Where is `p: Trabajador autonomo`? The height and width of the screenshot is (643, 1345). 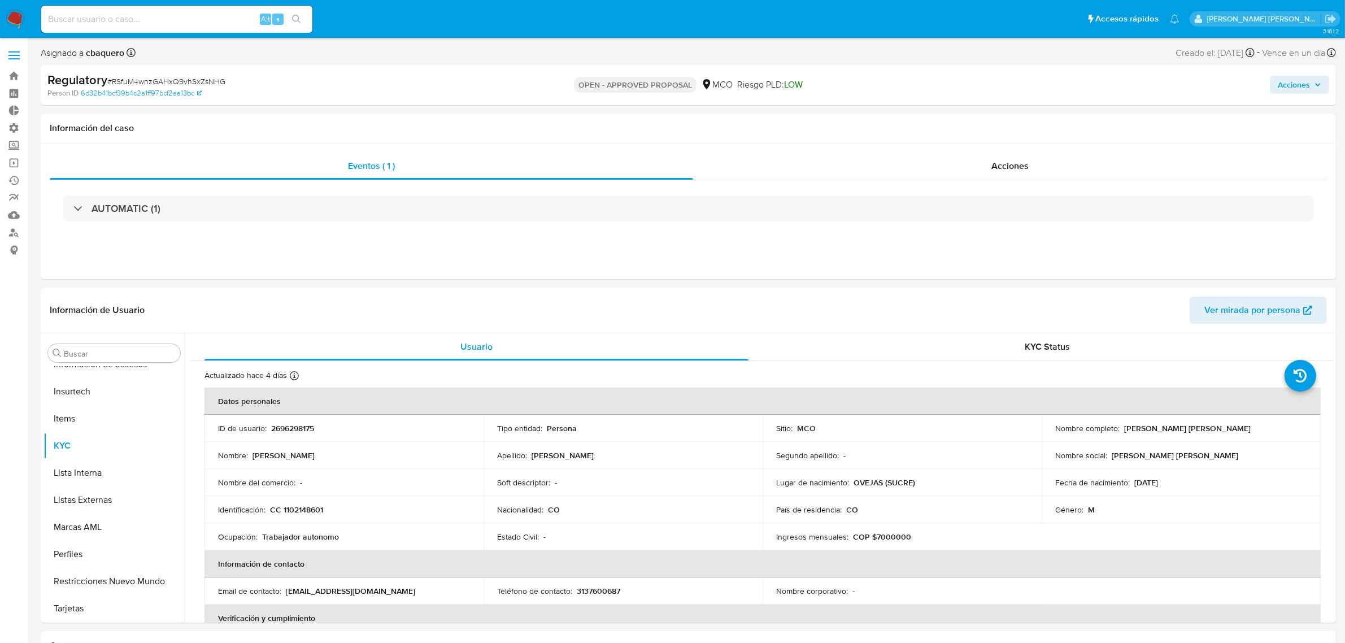 p: Trabajador autonomo is located at coordinates (301, 537).